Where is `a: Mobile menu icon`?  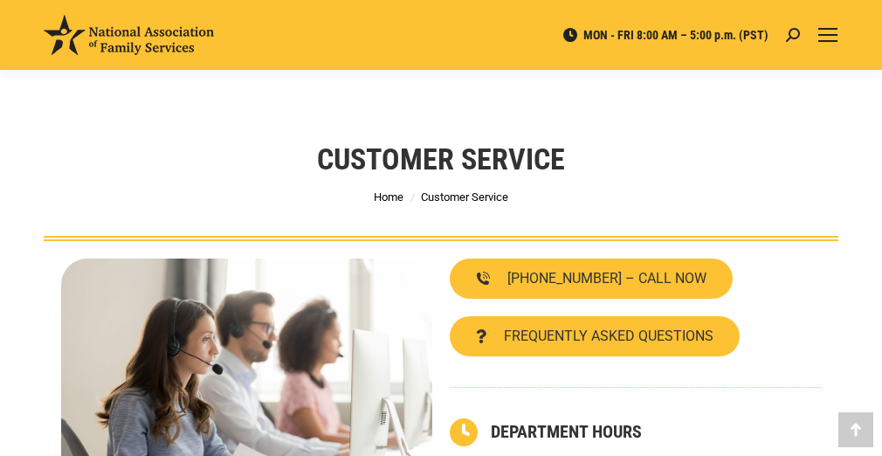
a: Mobile menu icon is located at coordinates (827, 35).